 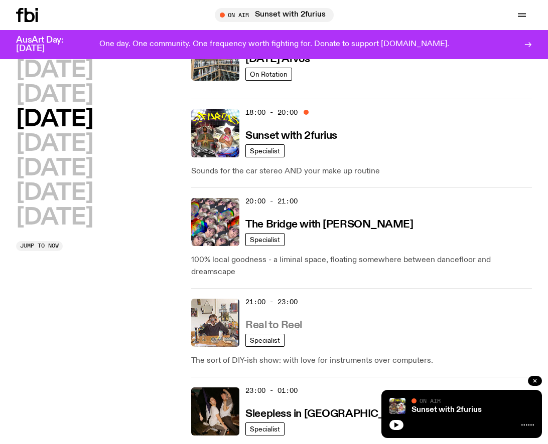 I want to click on p: 100% local goodness - a liminal space, floating somewhere between dancefloor and dreamscape, so click(x=361, y=266).